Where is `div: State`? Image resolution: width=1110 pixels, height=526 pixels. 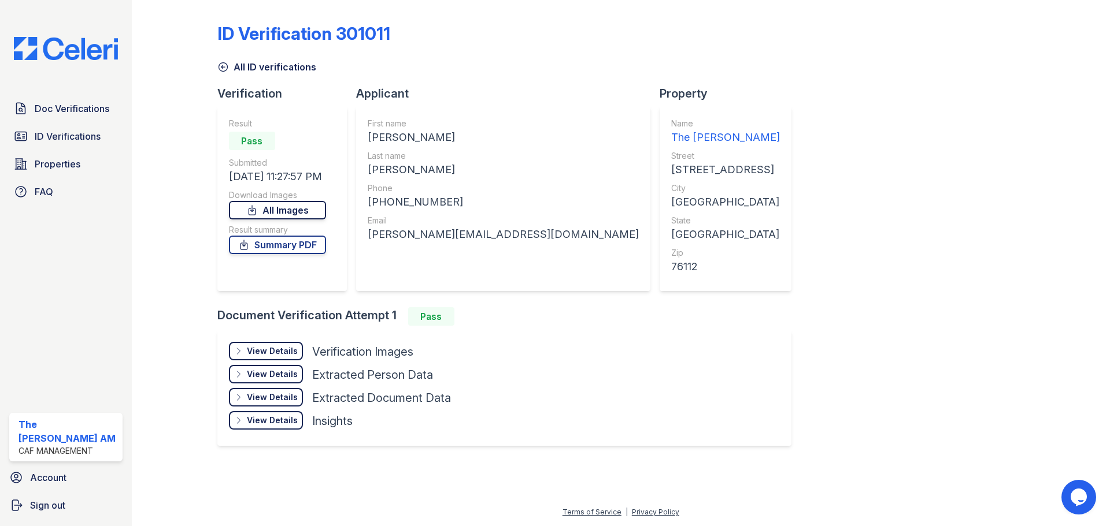 div: State is located at coordinates (725, 221).